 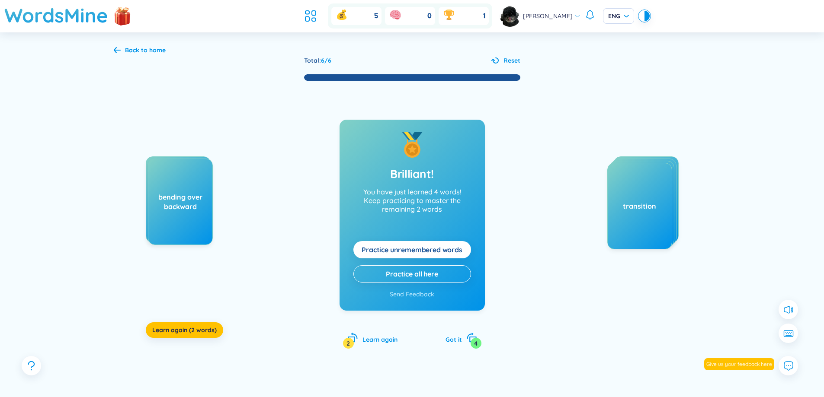 I want to click on button: Reset, so click(x=505, y=61).